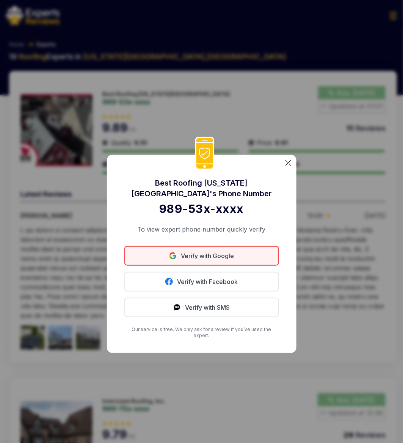 This screenshot has height=443, width=403. What do you see at coordinates (205, 153) in the screenshot?
I see `img: phoneIcon` at bounding box center [205, 153].